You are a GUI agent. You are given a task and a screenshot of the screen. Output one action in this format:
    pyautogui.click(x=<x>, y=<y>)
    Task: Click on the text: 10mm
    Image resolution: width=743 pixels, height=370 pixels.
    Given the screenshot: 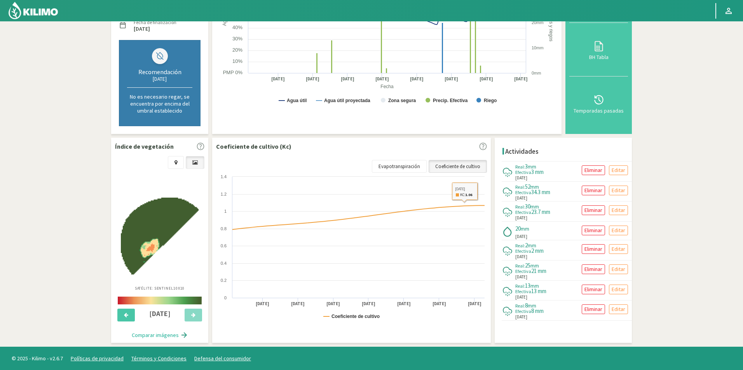 What is the action you would take?
    pyautogui.click(x=537, y=48)
    